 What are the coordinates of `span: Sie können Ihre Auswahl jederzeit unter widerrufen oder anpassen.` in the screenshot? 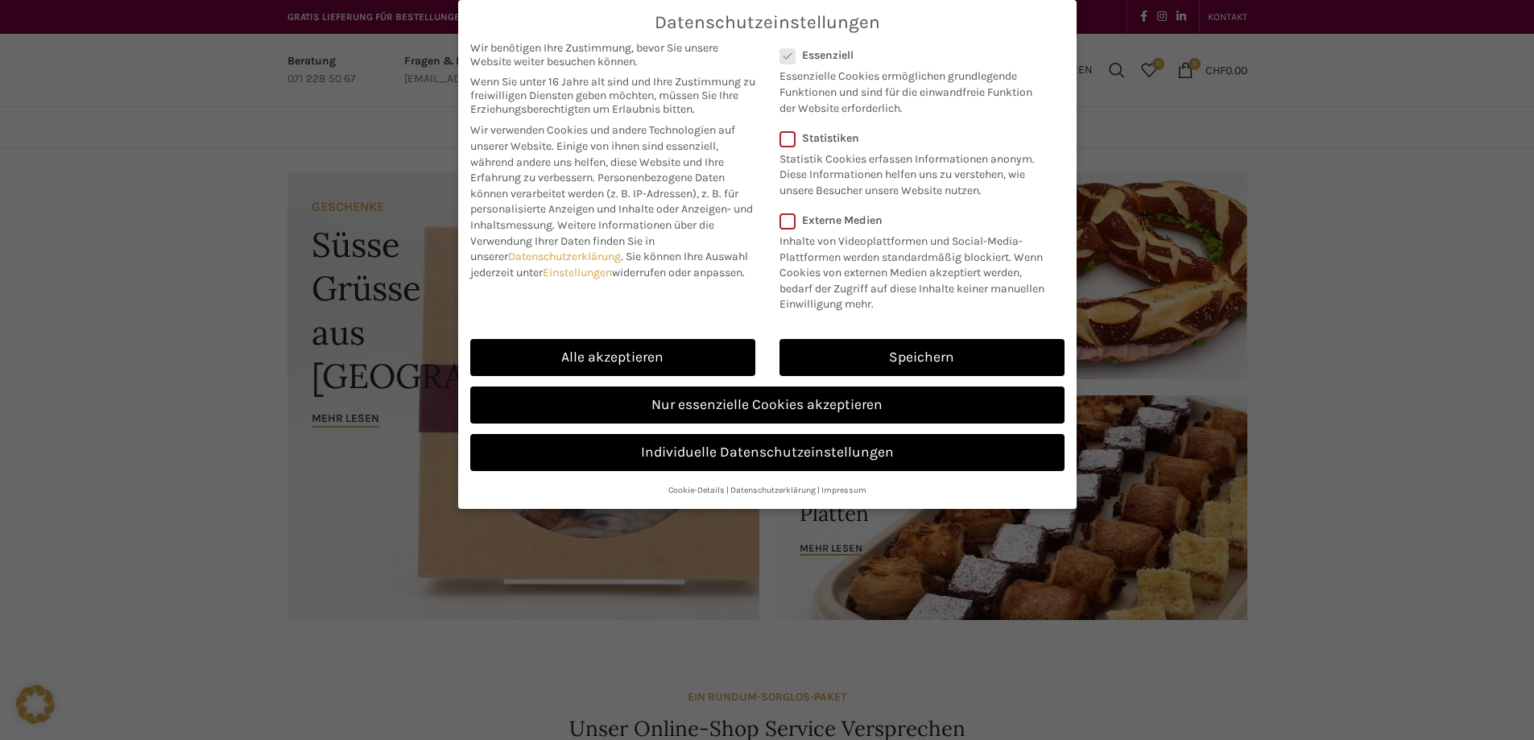 It's located at (609, 264).